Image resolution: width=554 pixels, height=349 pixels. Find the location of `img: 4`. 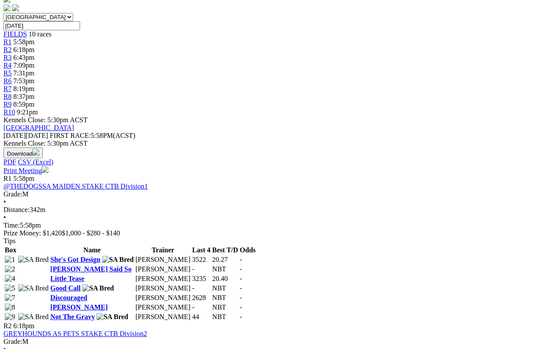

img: 4 is located at coordinates (10, 278).